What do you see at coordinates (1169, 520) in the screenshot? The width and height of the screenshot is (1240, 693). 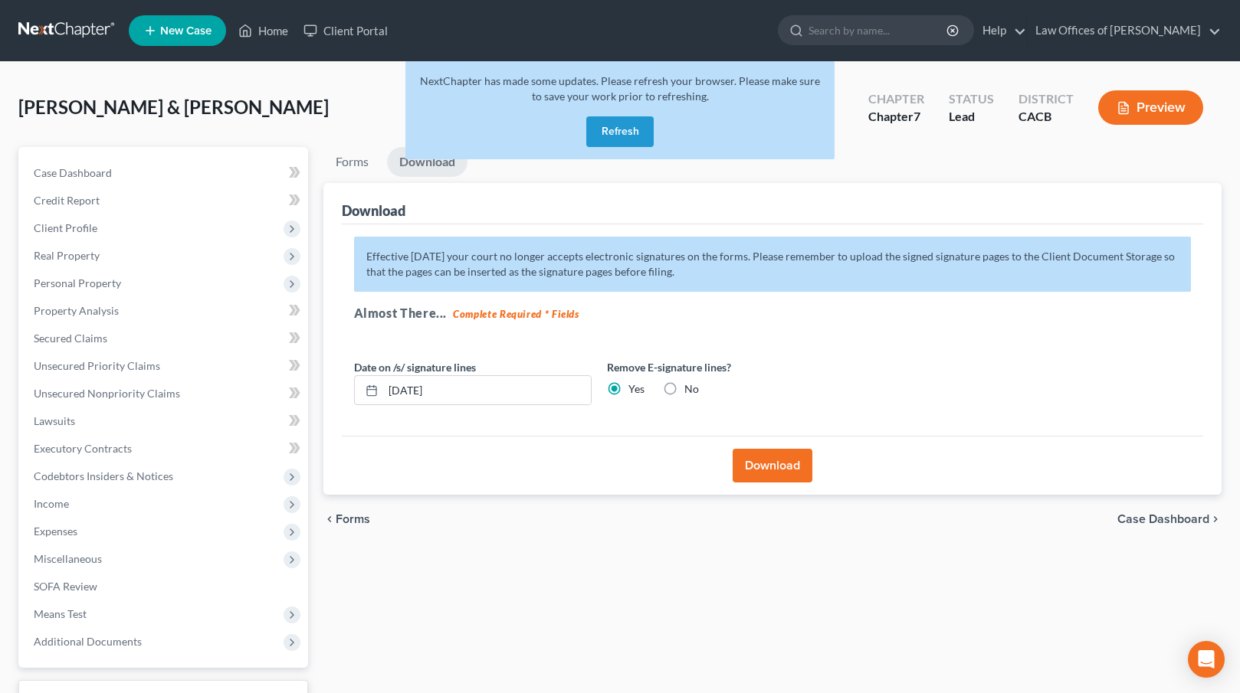 I see `a: Case Dashboard chevron_right` at bounding box center [1169, 520].